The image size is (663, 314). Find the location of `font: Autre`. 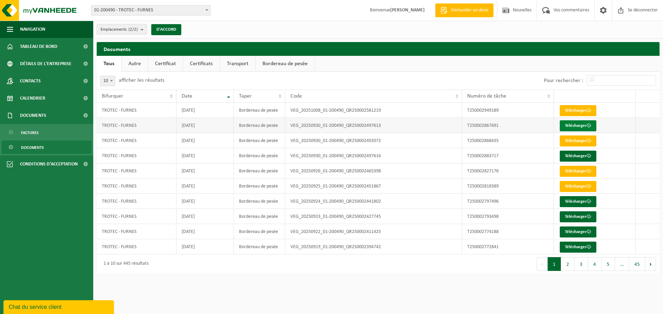

font: Autre is located at coordinates (135, 64).